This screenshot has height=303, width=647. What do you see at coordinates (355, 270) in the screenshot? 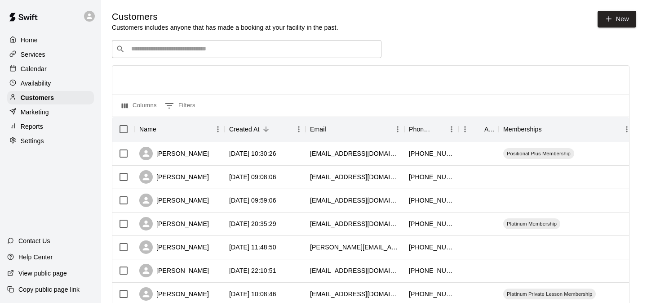
I see `div: laur2444@gmail.com` at bounding box center [355, 270].